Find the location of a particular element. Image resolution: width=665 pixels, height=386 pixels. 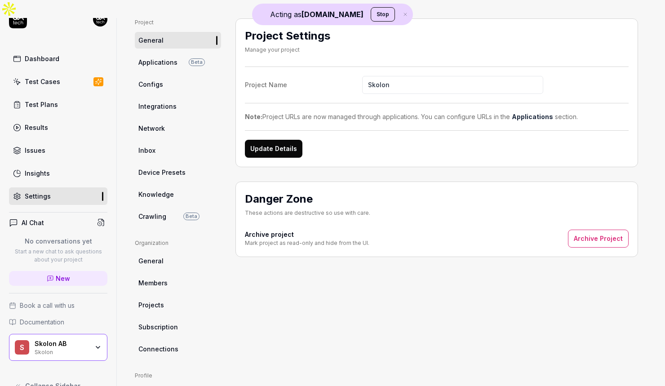

div: Insights is located at coordinates (37, 173).